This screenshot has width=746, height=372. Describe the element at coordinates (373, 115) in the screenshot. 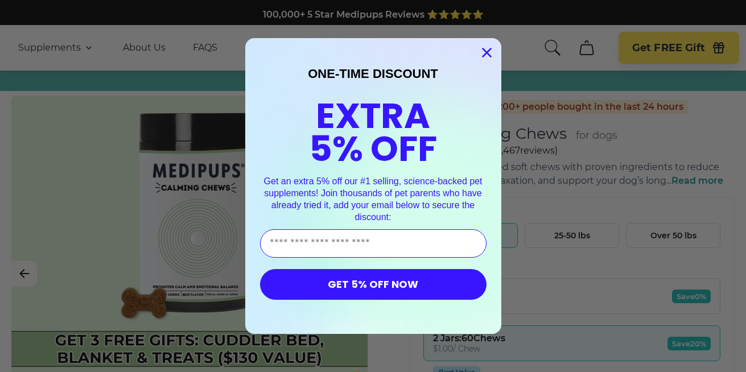

I see `span: EXTRA` at that location.